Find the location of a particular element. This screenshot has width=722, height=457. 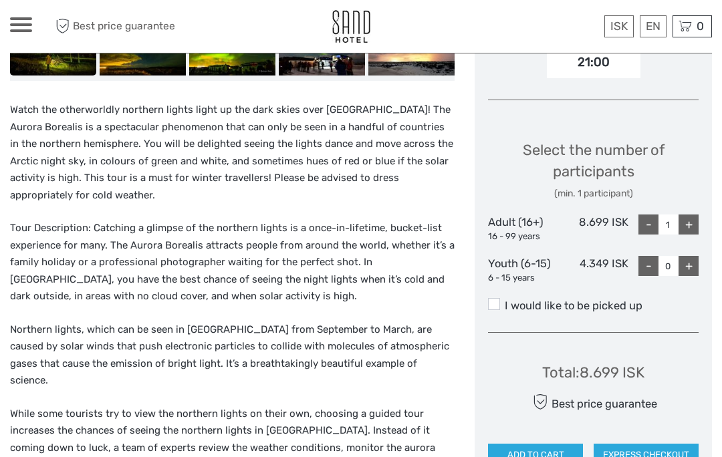

div: Adult (16+) is located at coordinates (522, 229).